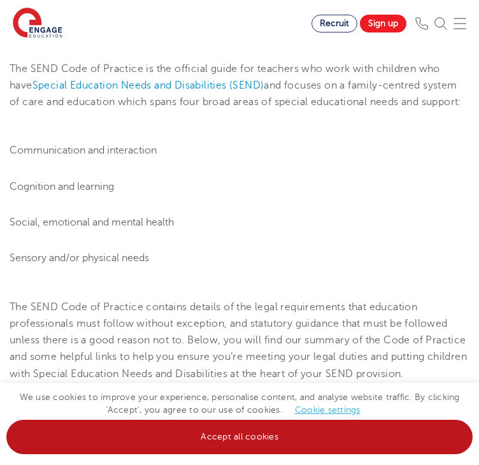 This screenshot has width=479, height=465. What do you see at coordinates (441, 24) in the screenshot?
I see `img: Search` at bounding box center [441, 24].